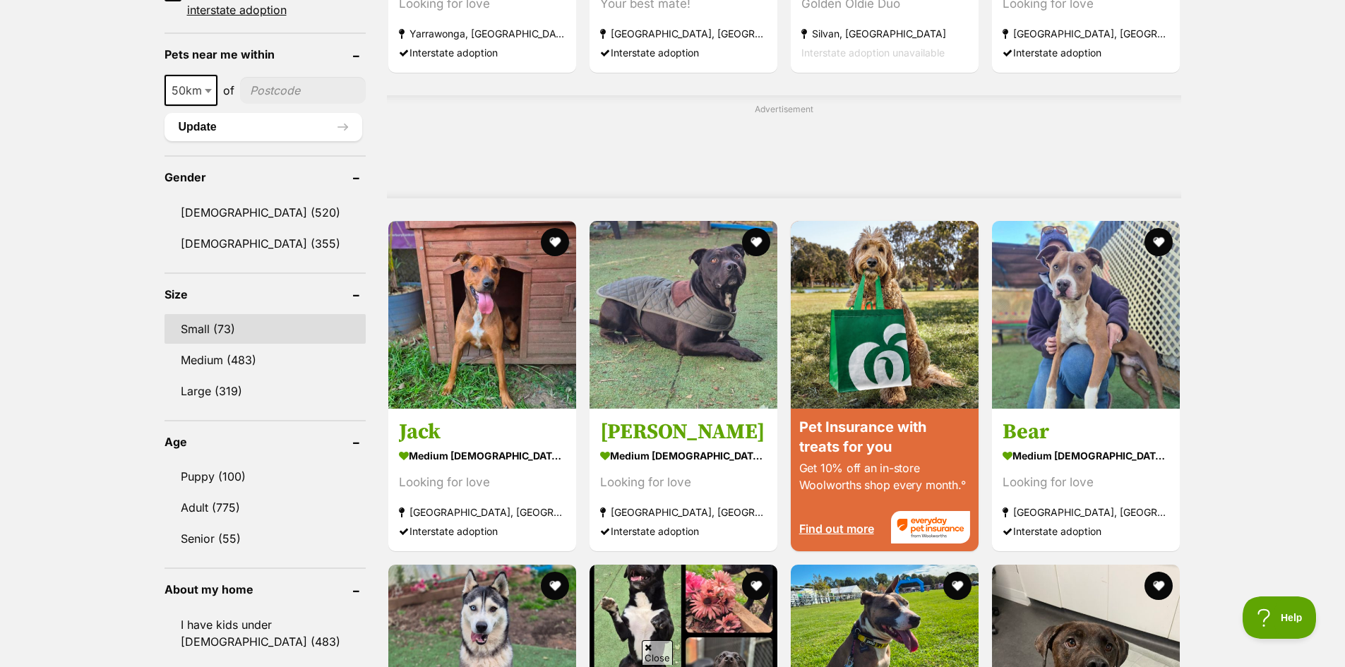 This screenshot has height=667, width=1345. I want to click on h3: Jack, so click(482, 432).